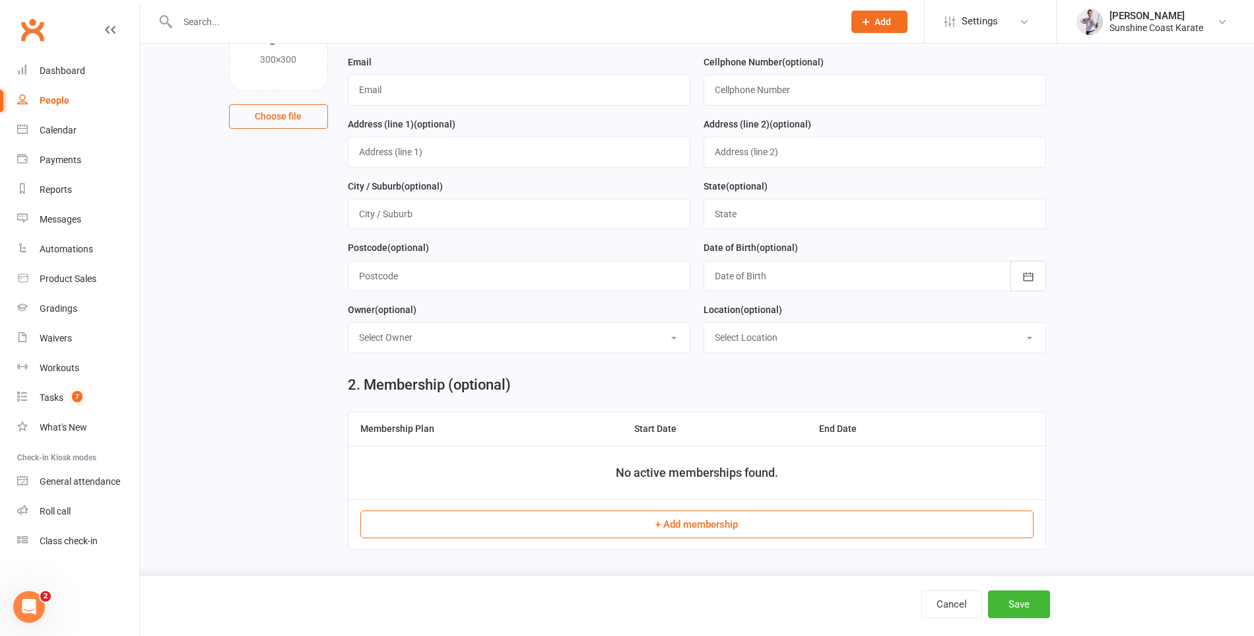  I want to click on div: Automations, so click(66, 249).